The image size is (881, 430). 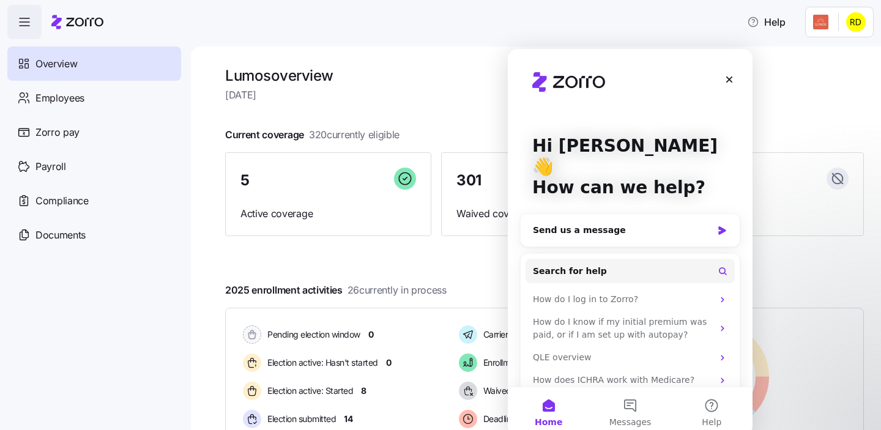 I want to click on span: Deadline passed, so click(x=513, y=419).